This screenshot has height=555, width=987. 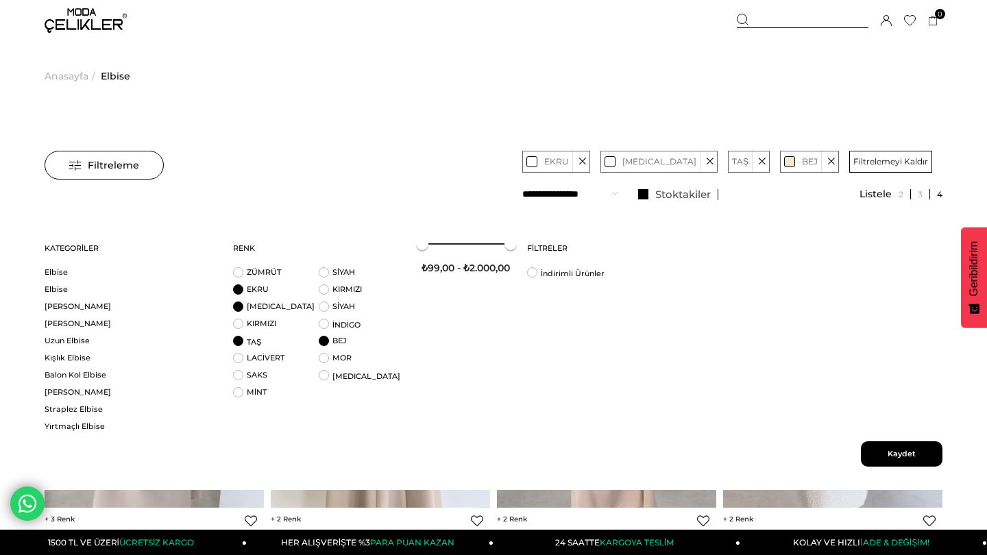 What do you see at coordinates (974, 269) in the screenshot?
I see `span: Geribildirim` at bounding box center [974, 269].